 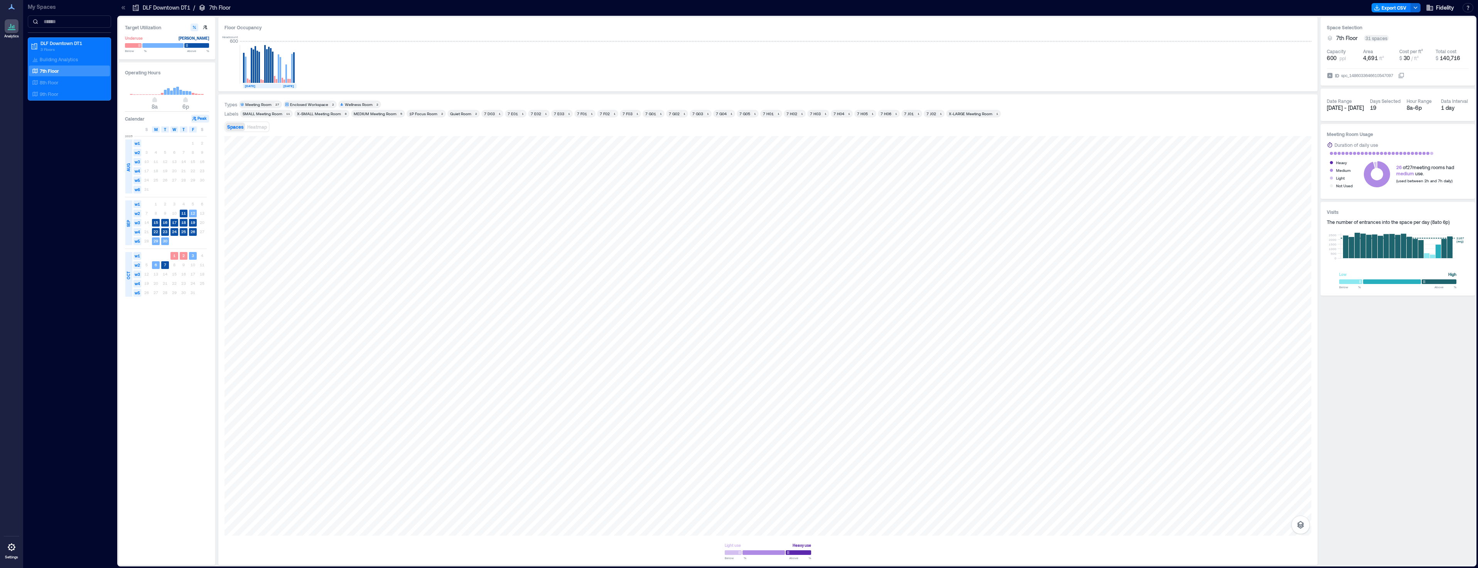 I want to click on a: Settings, so click(x=12, y=550).